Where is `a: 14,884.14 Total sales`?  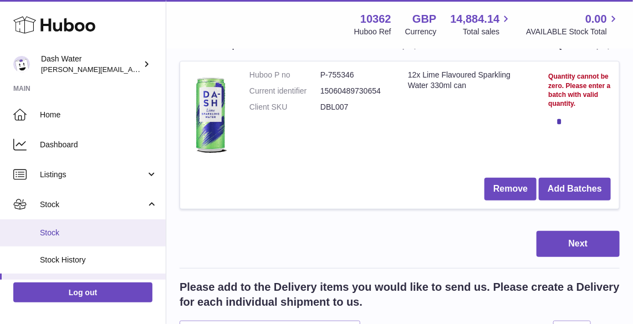
a: 14,884.14 Total sales is located at coordinates (481, 24).